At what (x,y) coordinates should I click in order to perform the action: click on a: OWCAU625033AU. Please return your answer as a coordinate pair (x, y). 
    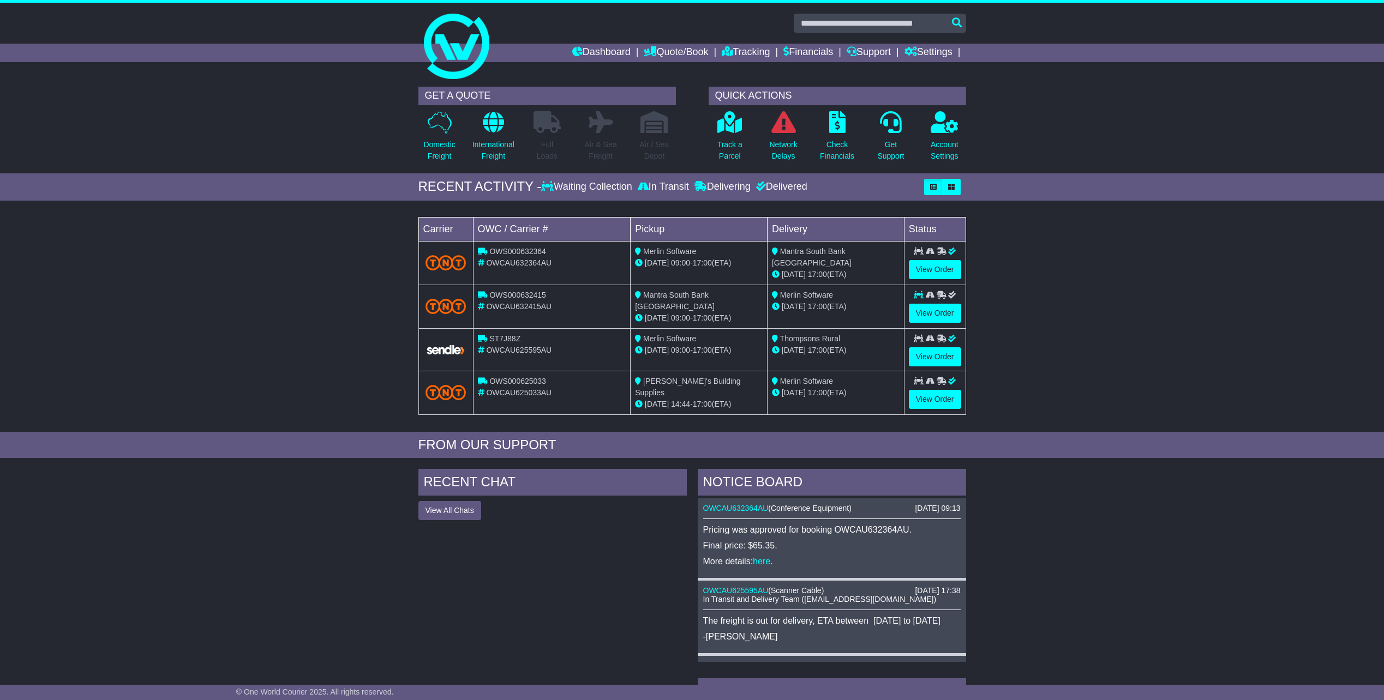
    Looking at the image, I should click on (736, 666).